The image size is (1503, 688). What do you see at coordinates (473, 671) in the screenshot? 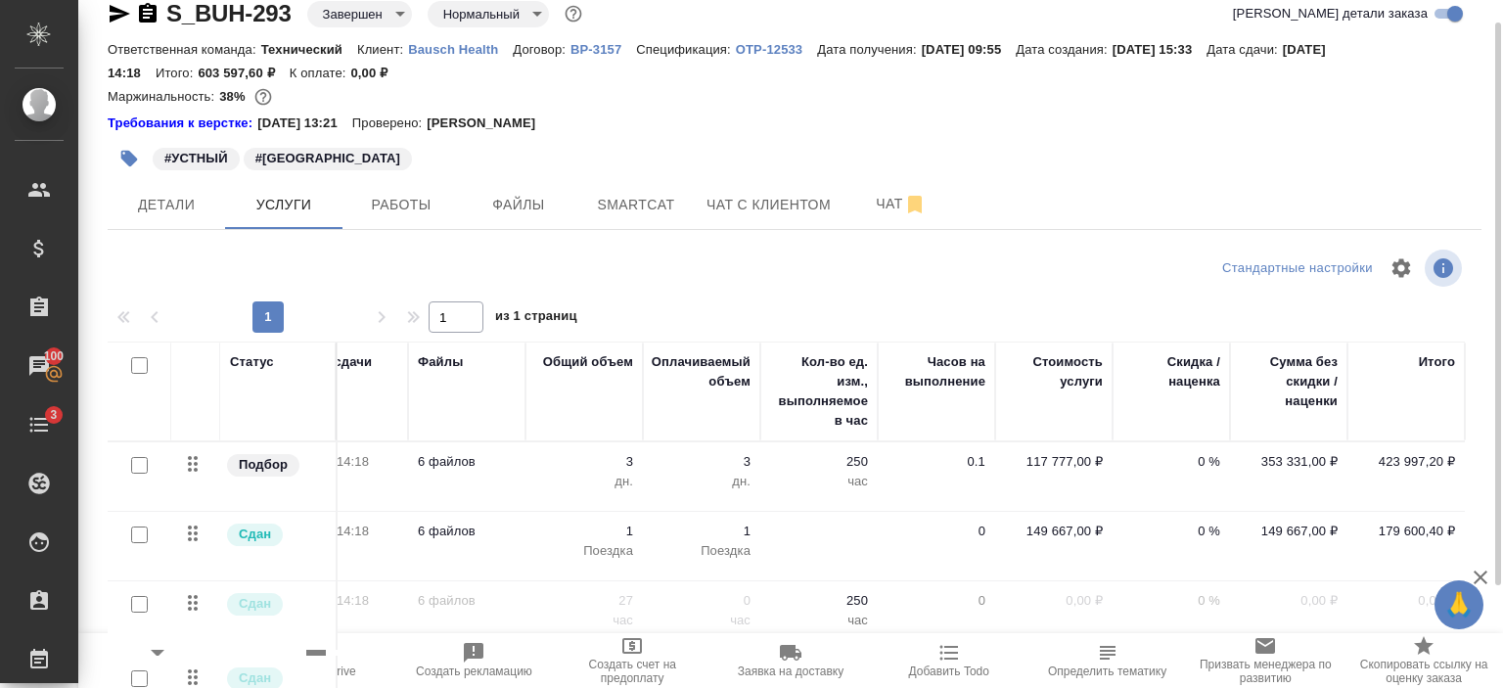
I see `span: Создать рекламацию` at bounding box center [473, 671].